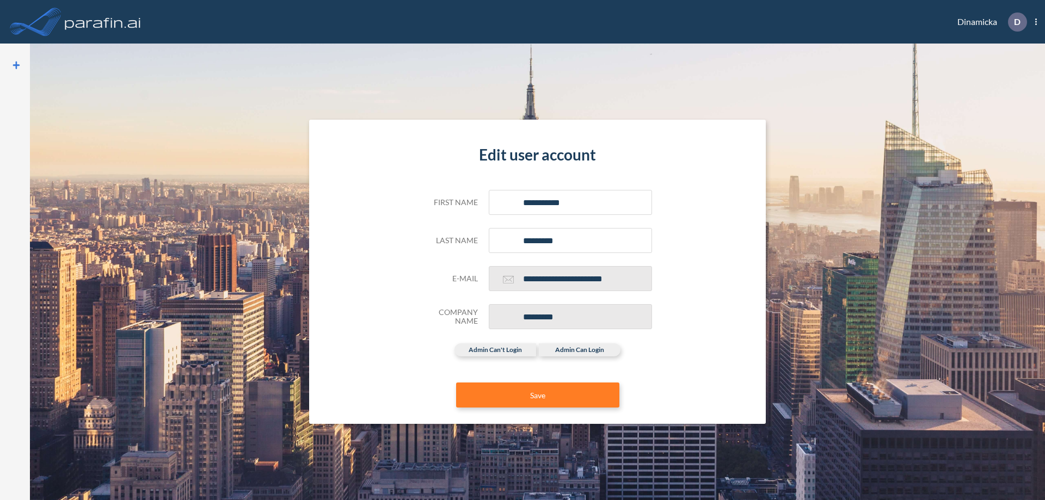 The image size is (1045, 500). I want to click on label: admin can't login, so click(495, 350).